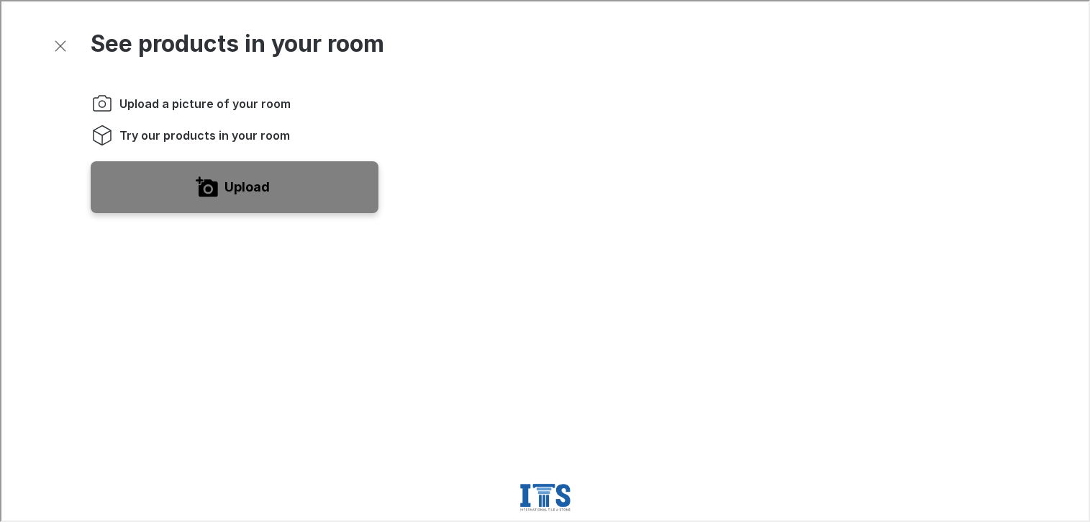 Image resolution: width=1090 pixels, height=522 pixels. I want to click on ol: Instructions, so click(233, 118).